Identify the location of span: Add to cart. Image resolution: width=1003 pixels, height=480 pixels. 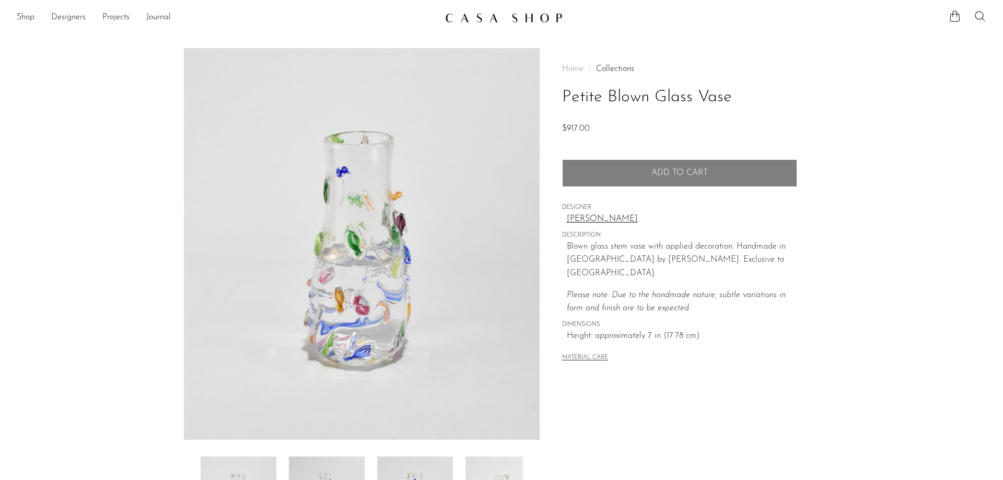
(680, 173).